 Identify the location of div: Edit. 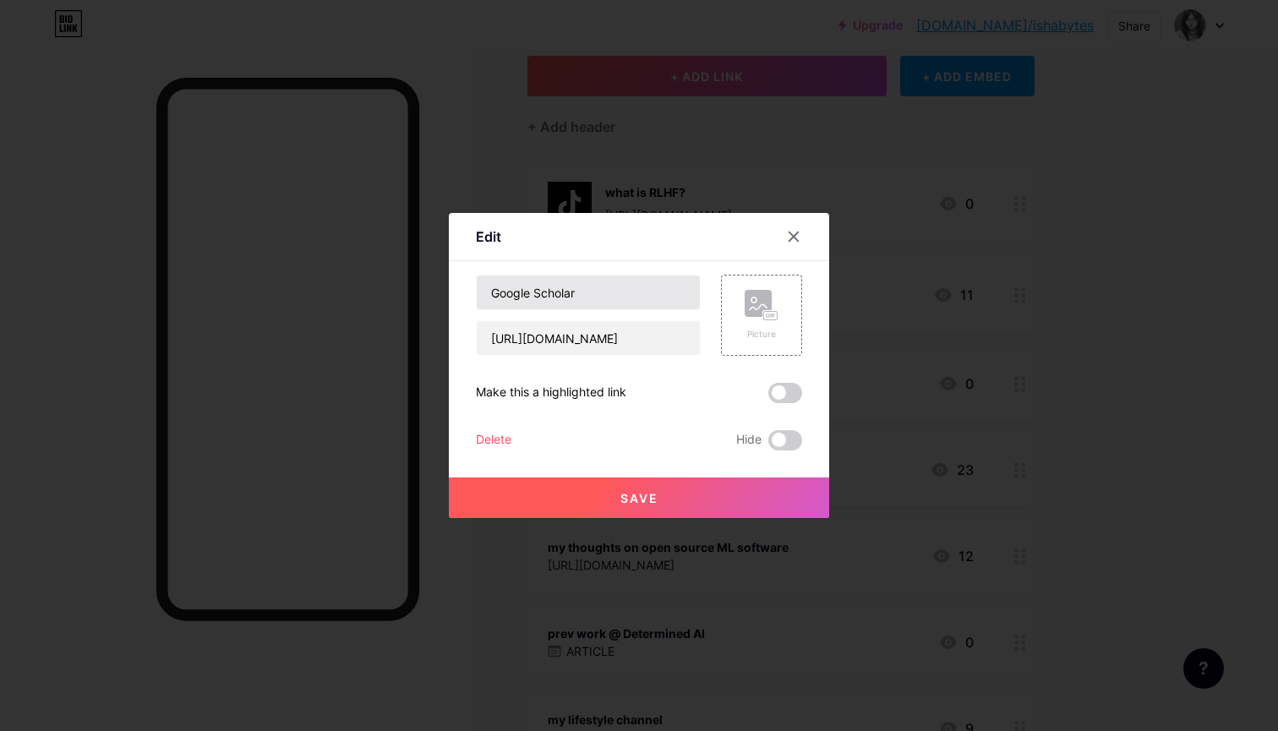
(489, 237).